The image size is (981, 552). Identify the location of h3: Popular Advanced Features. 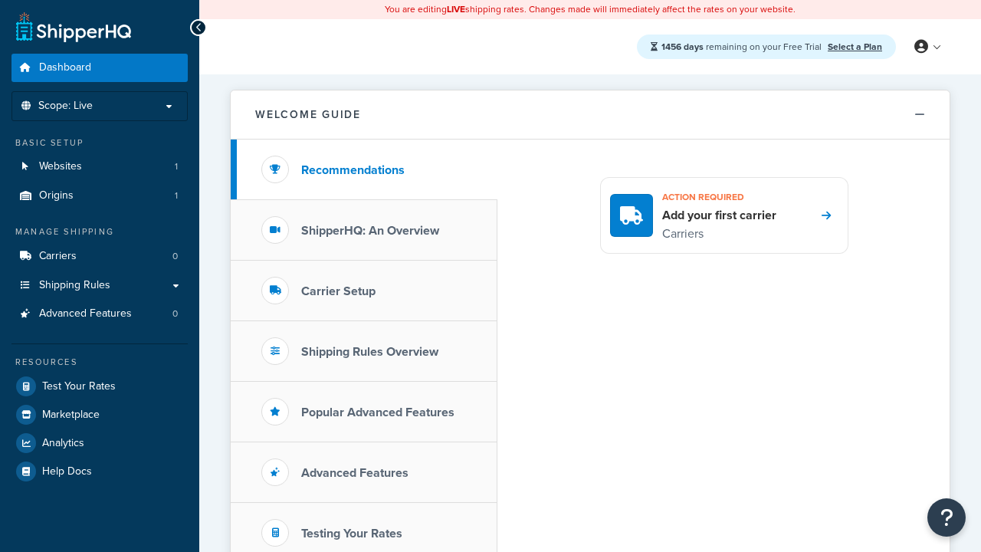
(378, 412).